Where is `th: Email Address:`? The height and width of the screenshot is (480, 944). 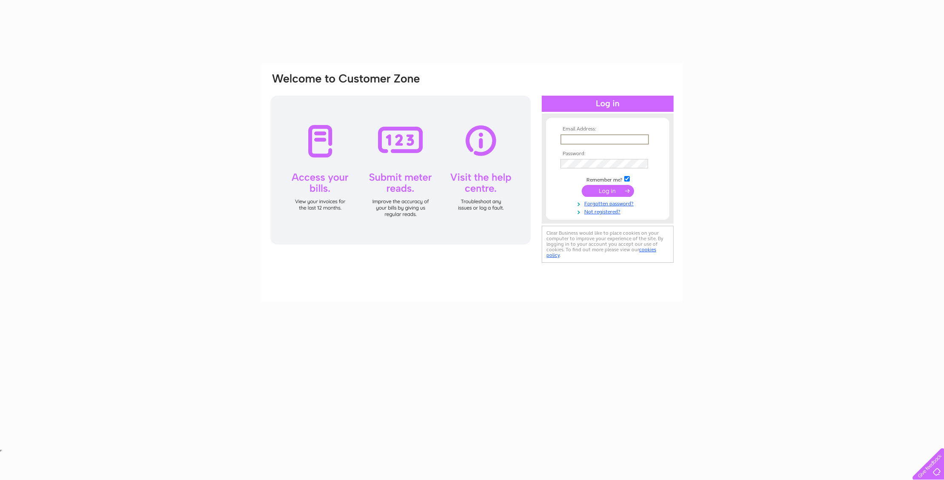 th: Email Address: is located at coordinates (608, 129).